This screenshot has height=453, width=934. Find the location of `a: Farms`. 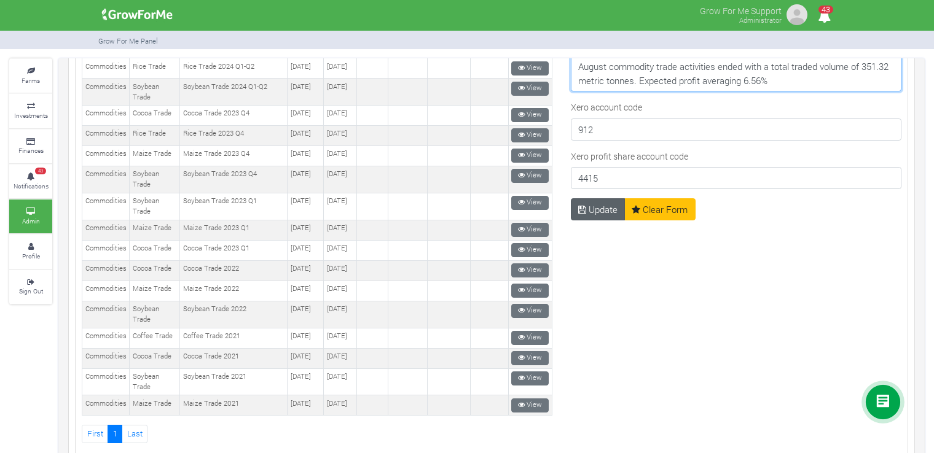

a: Farms is located at coordinates (31, 76).